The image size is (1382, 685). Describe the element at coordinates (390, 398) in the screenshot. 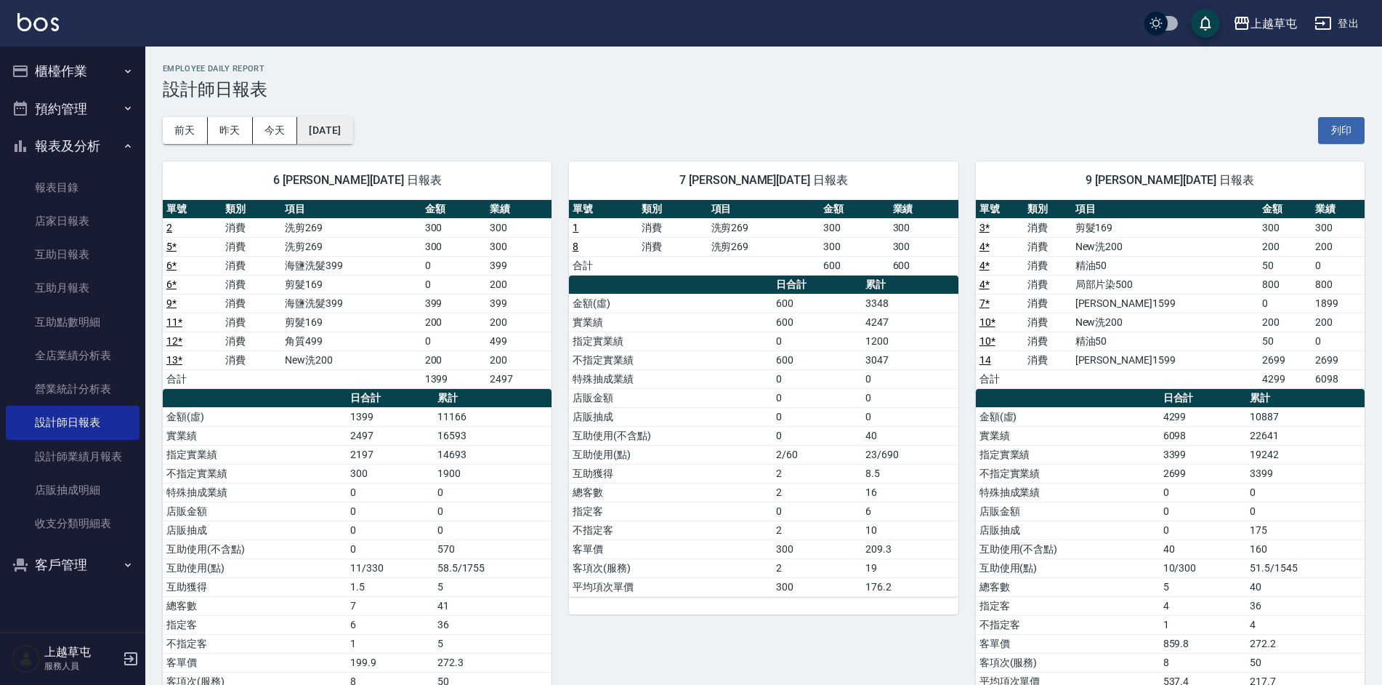

I see `th: 日合計` at that location.